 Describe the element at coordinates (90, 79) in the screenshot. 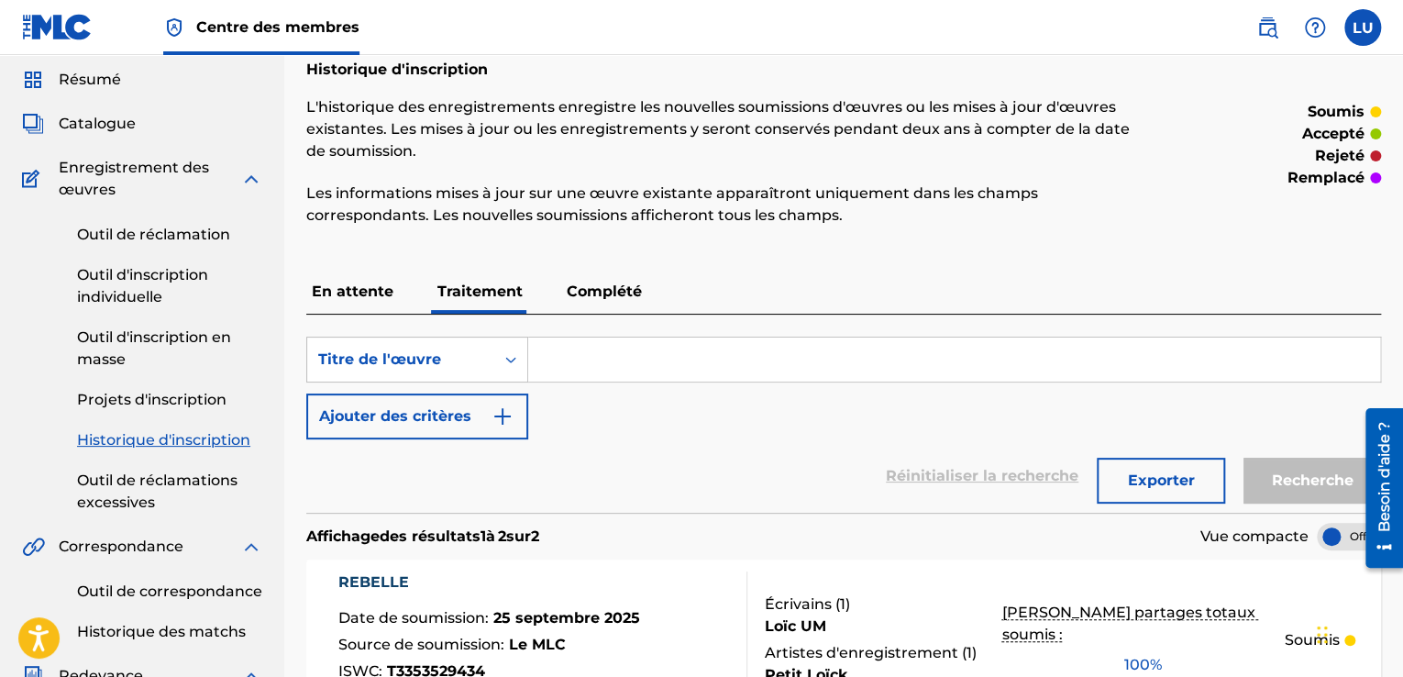

I see `font: Résumé` at that location.